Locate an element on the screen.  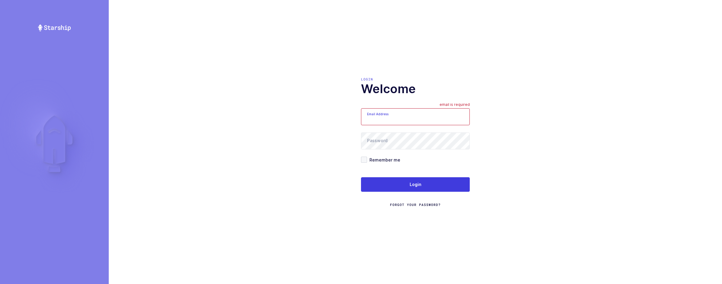
span: Login is located at coordinates (415, 184).